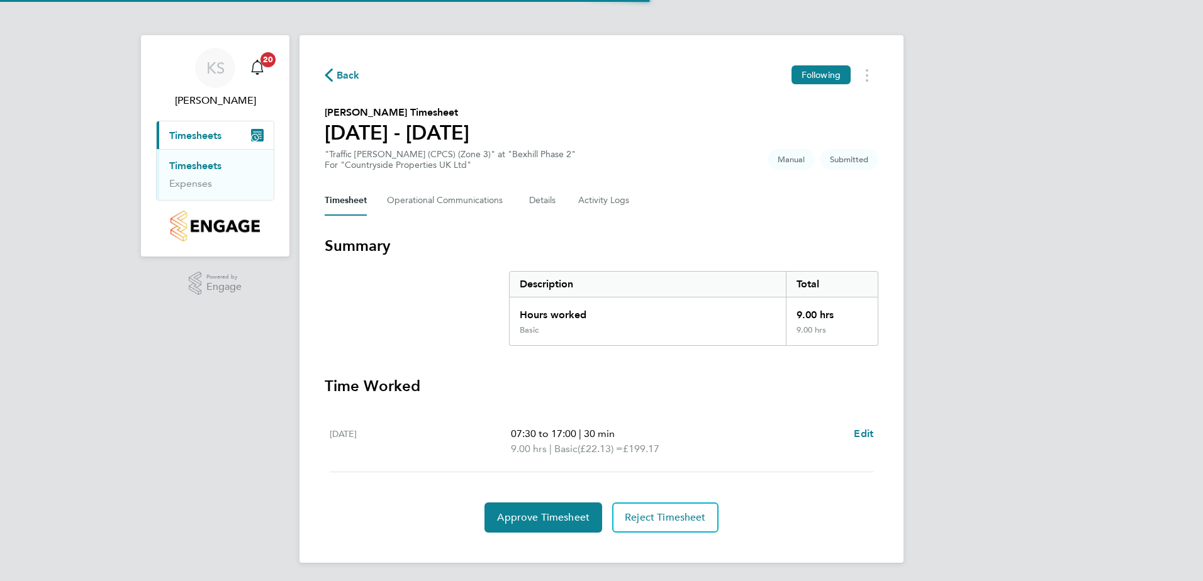 The image size is (1203, 581). Describe the element at coordinates (215, 135) in the screenshot. I see `button: Timesheets` at that location.